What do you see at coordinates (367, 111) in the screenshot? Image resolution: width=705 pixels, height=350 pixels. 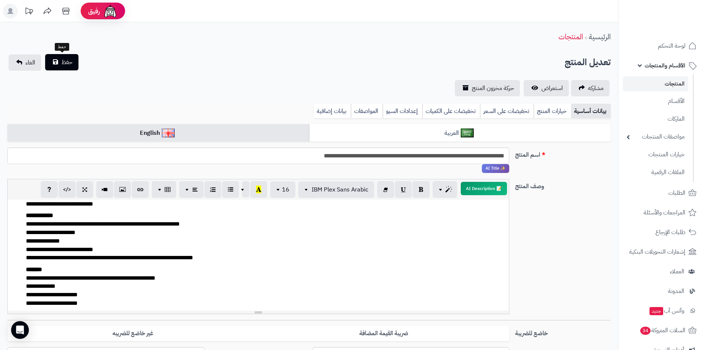 I see `a: المواصفات` at bounding box center [367, 111].